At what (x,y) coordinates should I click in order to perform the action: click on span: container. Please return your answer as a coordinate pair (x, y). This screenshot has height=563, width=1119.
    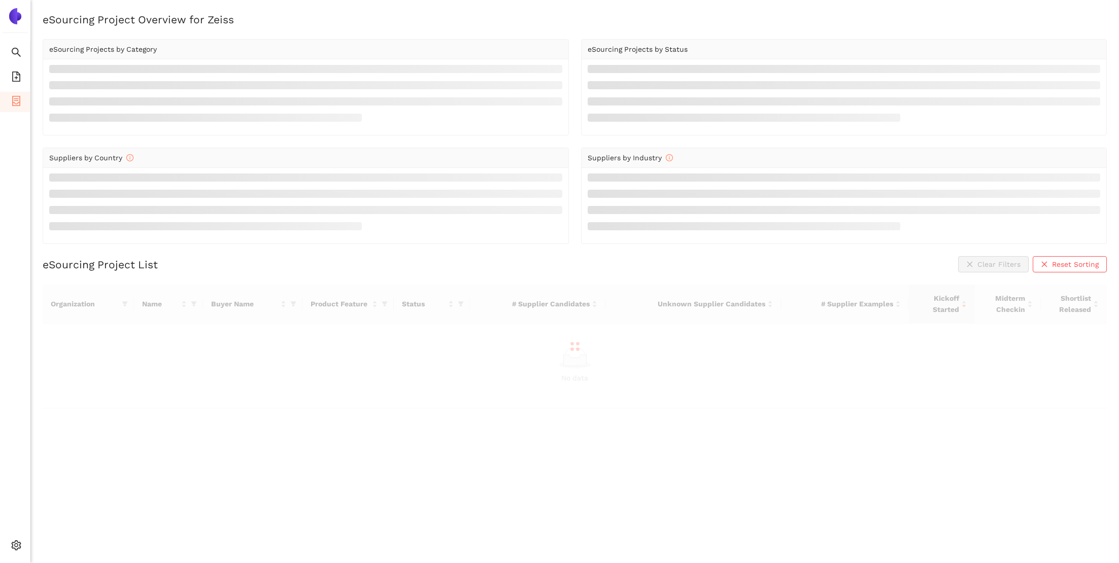
    Looking at the image, I should click on (16, 102).